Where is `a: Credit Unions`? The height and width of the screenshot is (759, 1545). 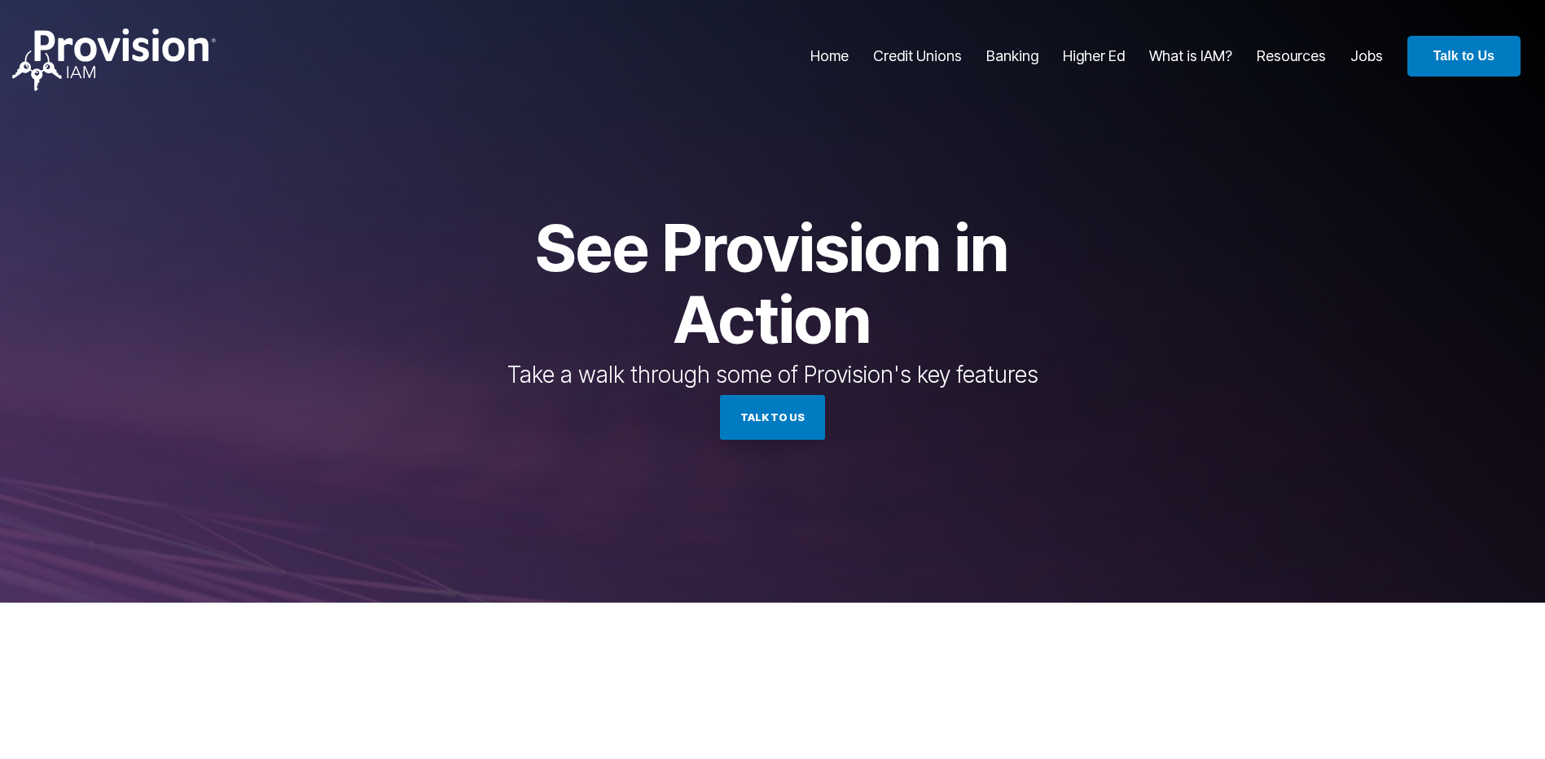
a: Credit Unions is located at coordinates (917, 56).